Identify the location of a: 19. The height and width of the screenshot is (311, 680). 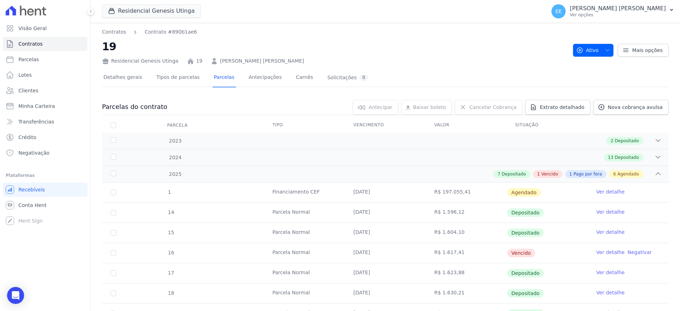
(199, 61).